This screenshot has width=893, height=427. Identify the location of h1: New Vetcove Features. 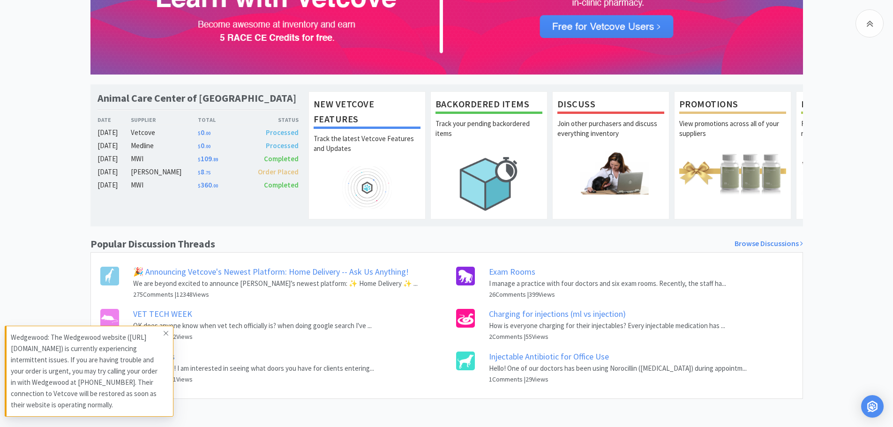
(367, 112).